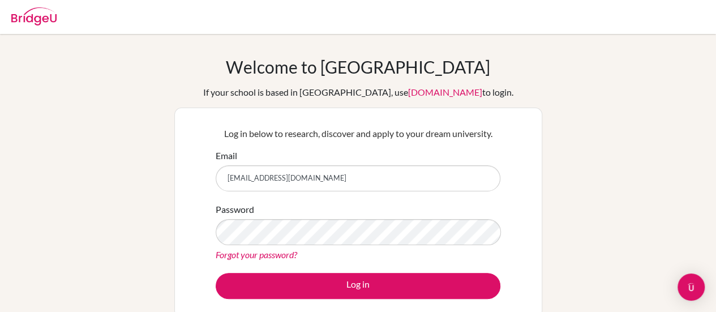  Describe the element at coordinates (256, 254) in the screenshot. I see `a: Forgot your password?` at that location.